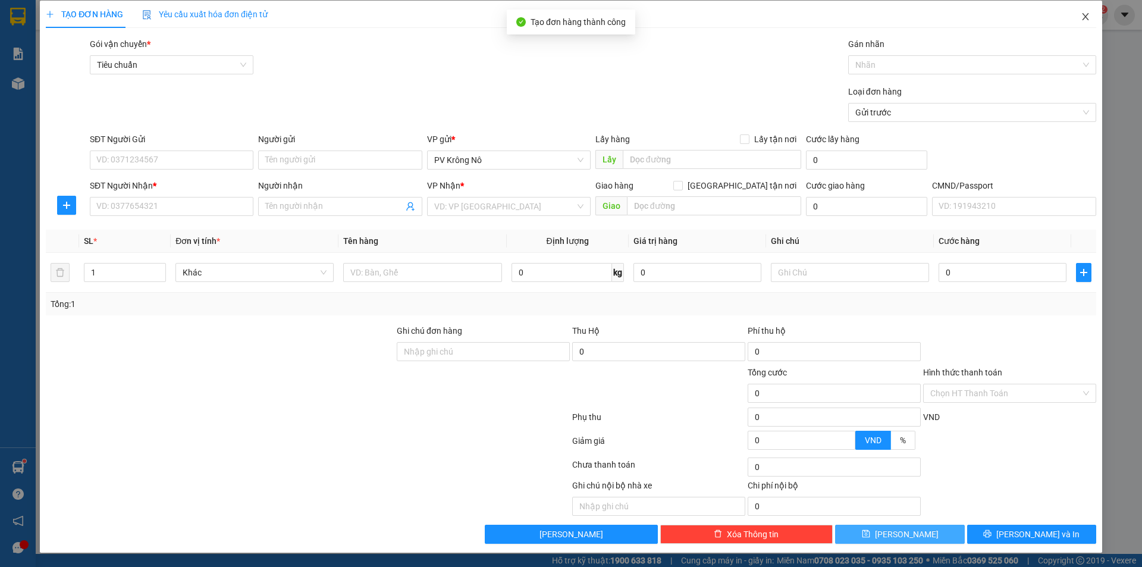 This screenshot has height=567, width=1142. Describe the element at coordinates (718, 534) in the screenshot. I see `span: delete` at that location.